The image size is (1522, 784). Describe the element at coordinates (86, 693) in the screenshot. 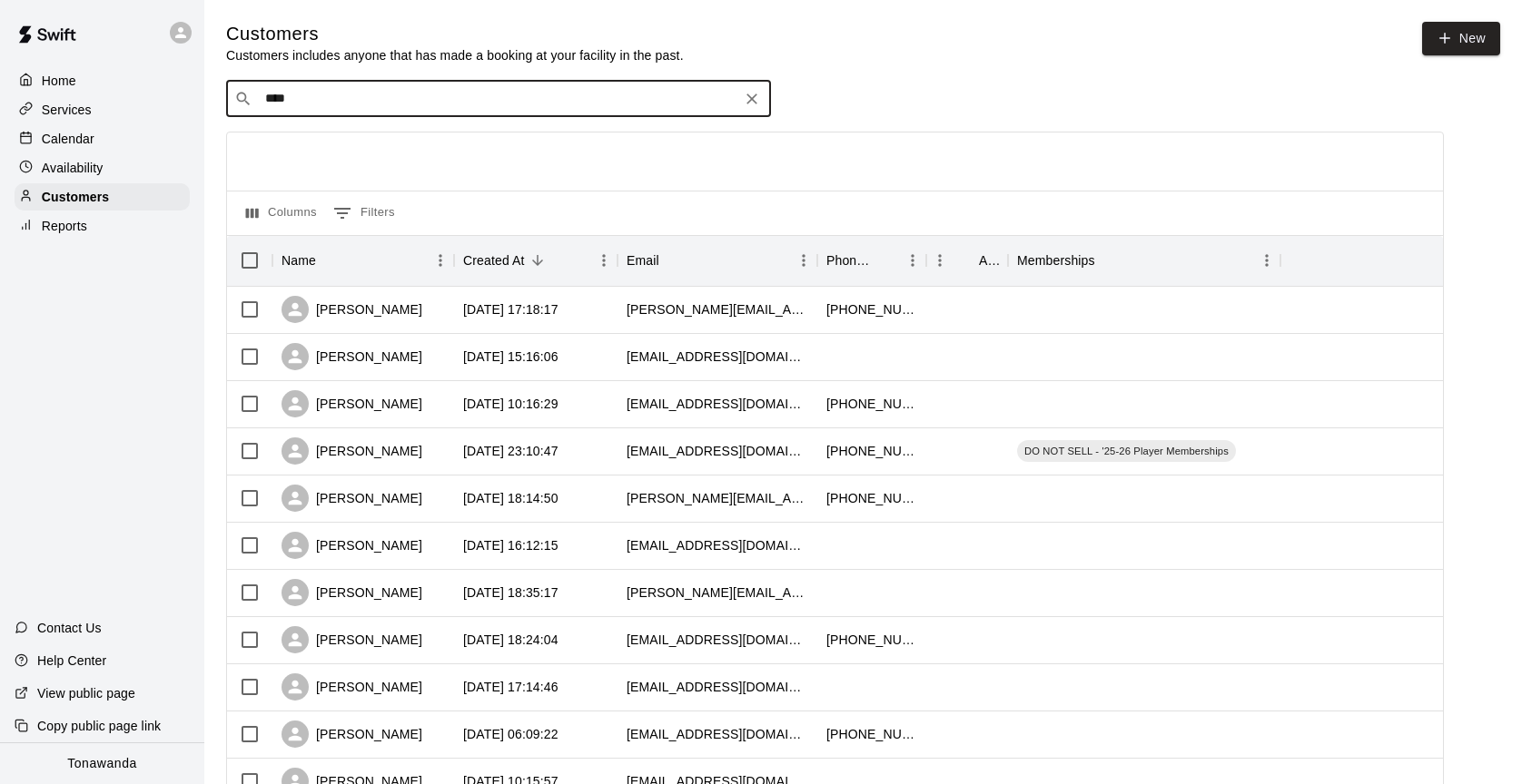

I see `p: View public page` at that location.